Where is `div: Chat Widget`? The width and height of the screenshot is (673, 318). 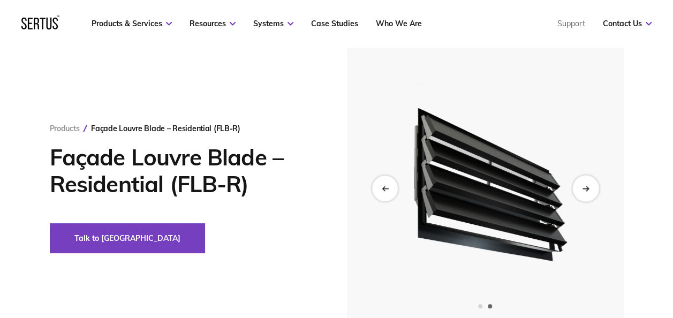
div: Chat Widget is located at coordinates (577, 256).